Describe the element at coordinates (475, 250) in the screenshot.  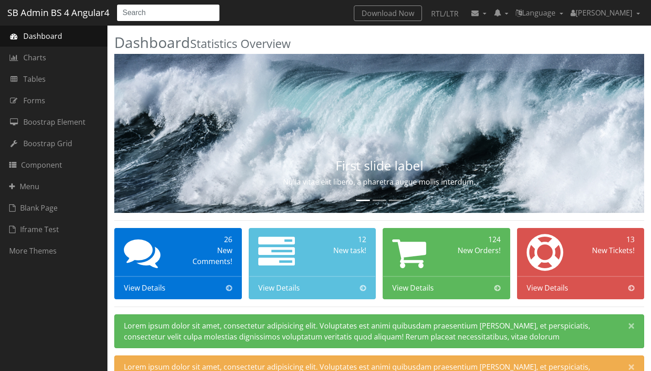
I see `div: New Orders!` at that location.